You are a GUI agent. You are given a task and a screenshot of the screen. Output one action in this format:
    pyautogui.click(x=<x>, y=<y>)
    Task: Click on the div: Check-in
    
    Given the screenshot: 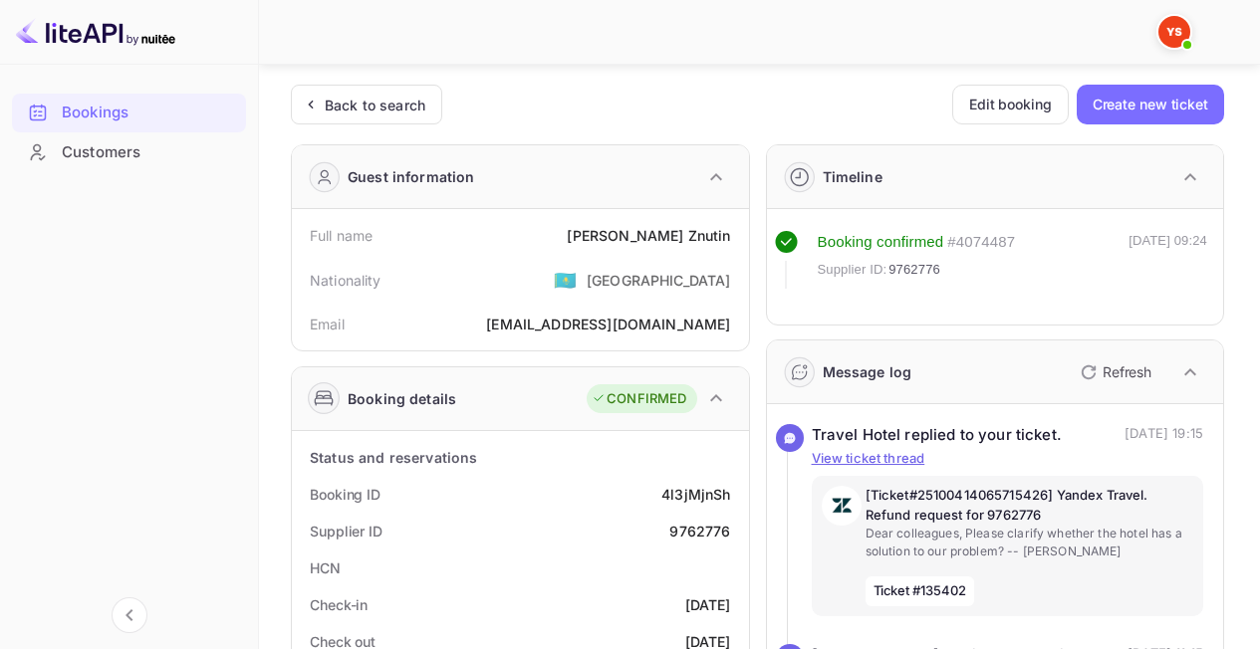 What is the action you would take?
    pyautogui.click(x=339, y=604)
    